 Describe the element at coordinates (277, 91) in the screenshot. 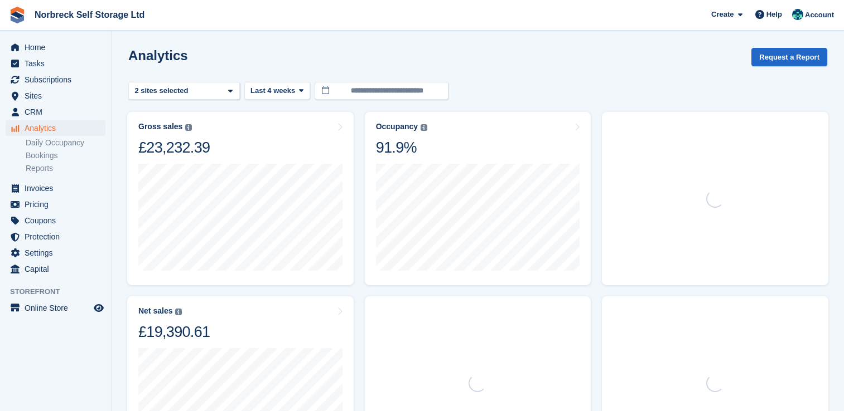

I see `button: Last 4 weeks` at that location.